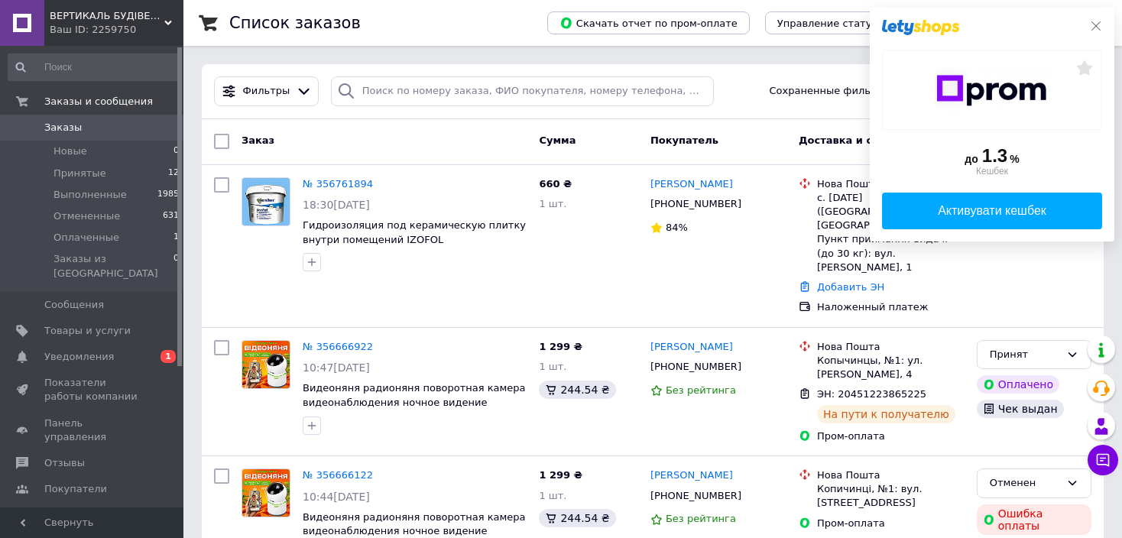 This screenshot has width=1122, height=538. What do you see at coordinates (648, 23) in the screenshot?
I see `button: Скачать отчет по пром-оплате` at bounding box center [648, 23].